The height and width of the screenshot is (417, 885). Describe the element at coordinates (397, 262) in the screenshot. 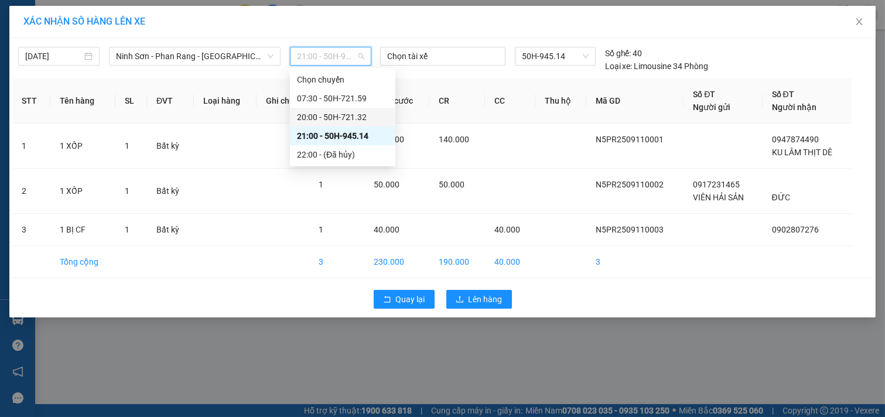

I see `td: 230.000` at that location.